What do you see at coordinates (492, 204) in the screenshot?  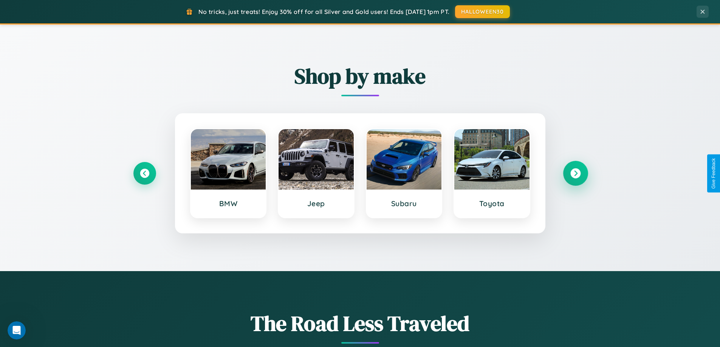 I see `h3: Toyota` at bounding box center [492, 204].